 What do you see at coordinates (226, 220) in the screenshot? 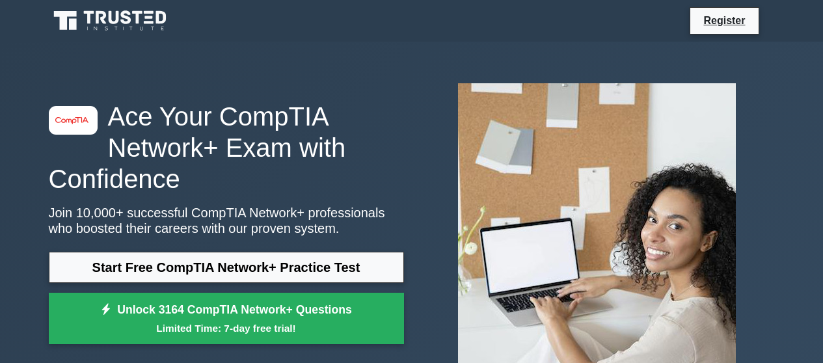
I see `p: Join 10,000+ successful CompTIA Network+ professionals who boosted their careers with our proven ...` at bounding box center [226, 220].